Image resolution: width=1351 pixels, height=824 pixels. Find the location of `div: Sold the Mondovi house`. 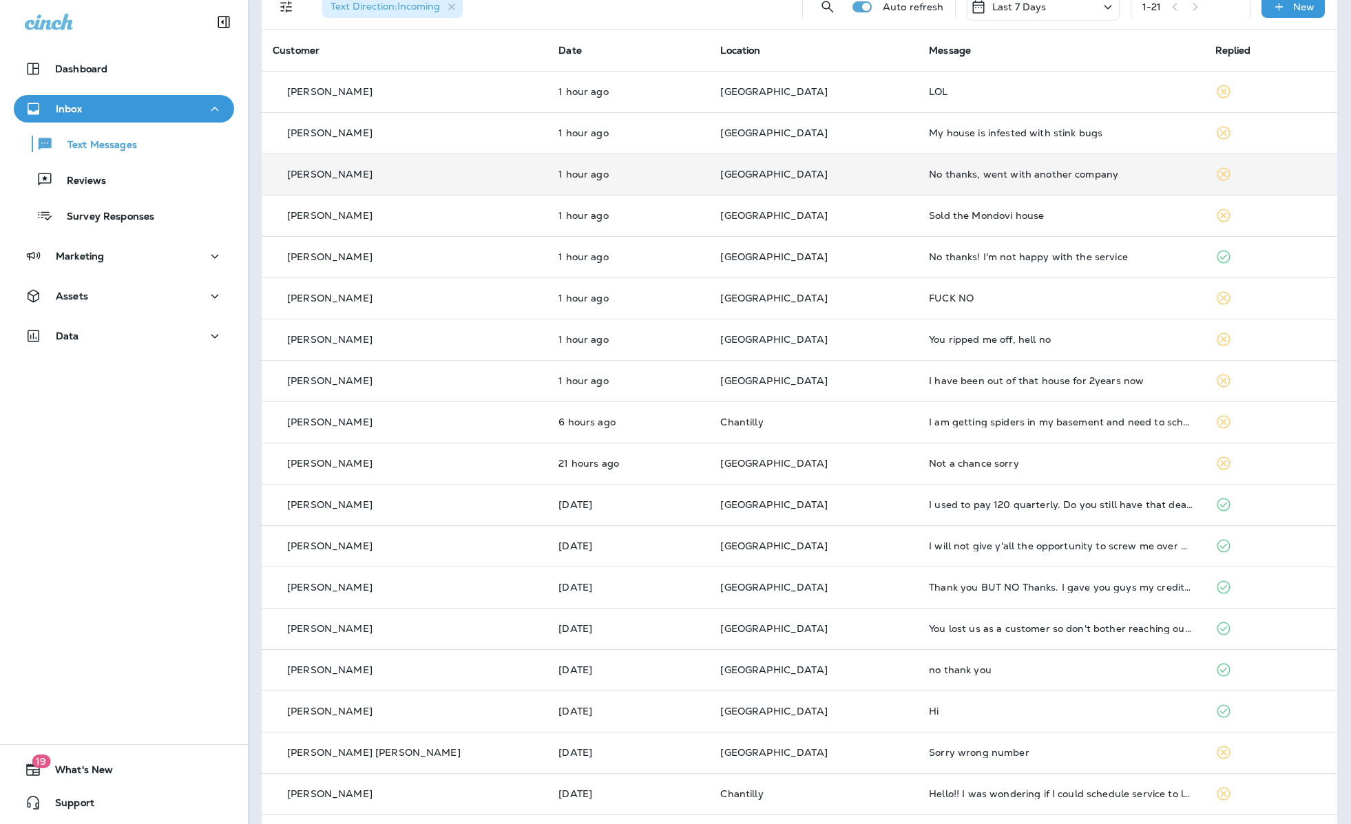

div: Sold the Mondovi house is located at coordinates (1060, 215).